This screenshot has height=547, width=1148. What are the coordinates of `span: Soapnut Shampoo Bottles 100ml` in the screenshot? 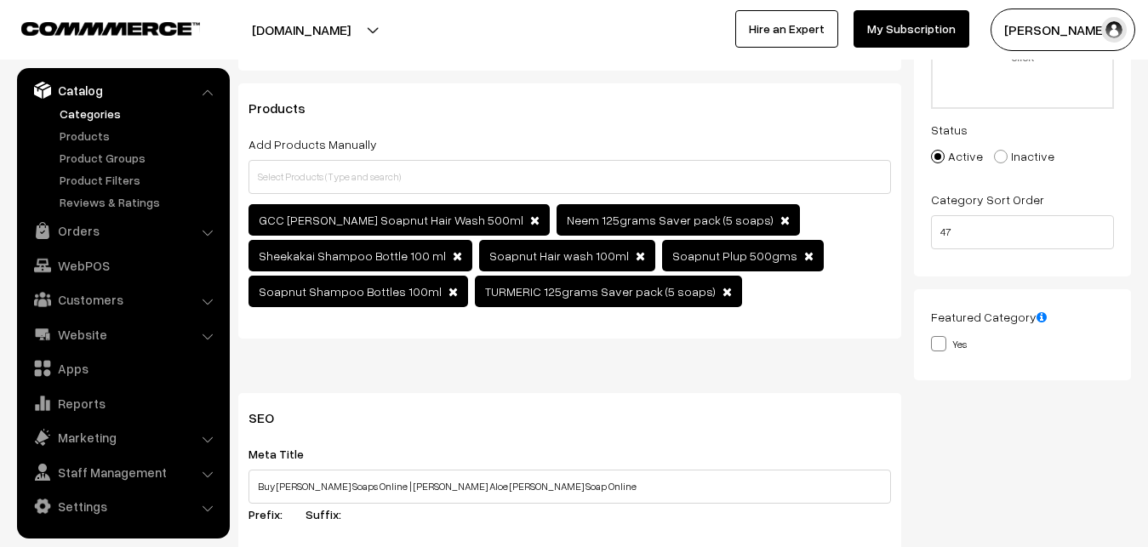 It's located at (350, 291).